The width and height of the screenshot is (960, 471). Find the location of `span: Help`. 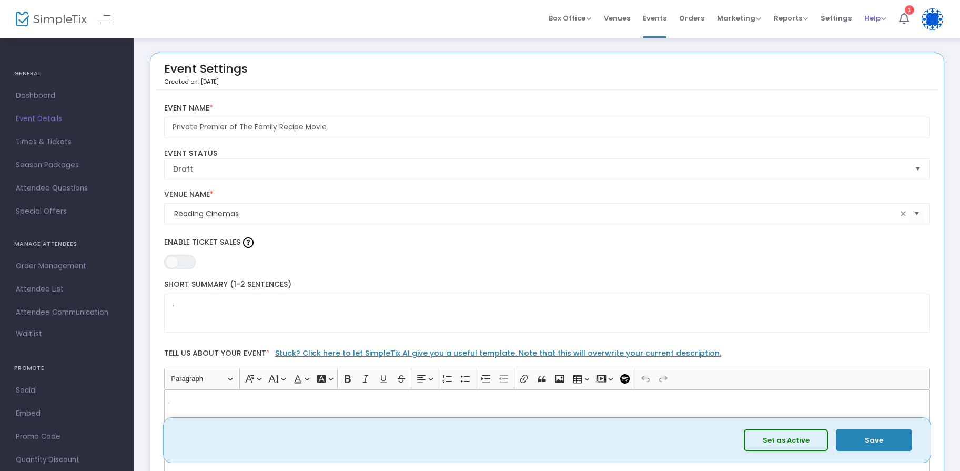

span: Help is located at coordinates (876, 18).